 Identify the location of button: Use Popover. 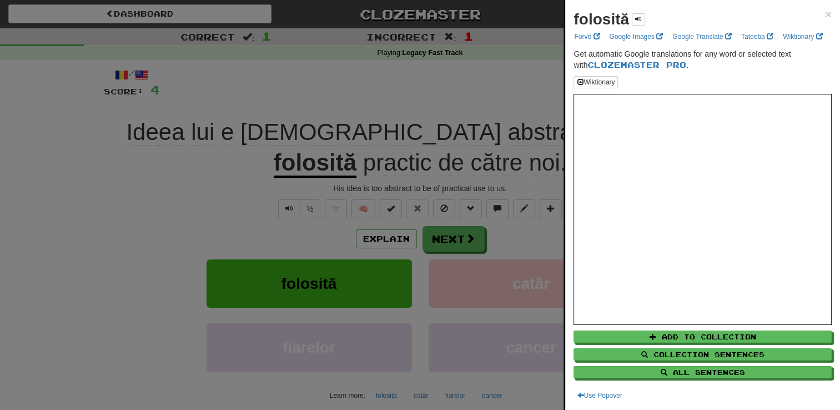
(599, 395).